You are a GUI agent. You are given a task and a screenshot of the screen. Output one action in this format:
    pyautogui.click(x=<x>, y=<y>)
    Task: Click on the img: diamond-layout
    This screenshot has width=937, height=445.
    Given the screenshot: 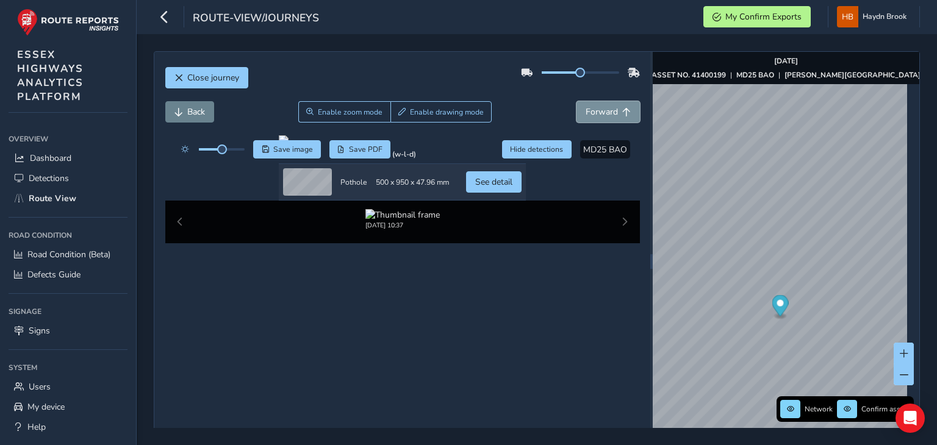 What is the action you would take?
    pyautogui.click(x=847, y=16)
    